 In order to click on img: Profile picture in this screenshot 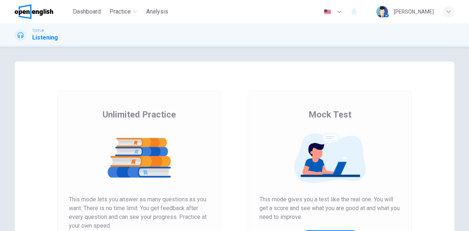, I will do `click(382, 12)`.